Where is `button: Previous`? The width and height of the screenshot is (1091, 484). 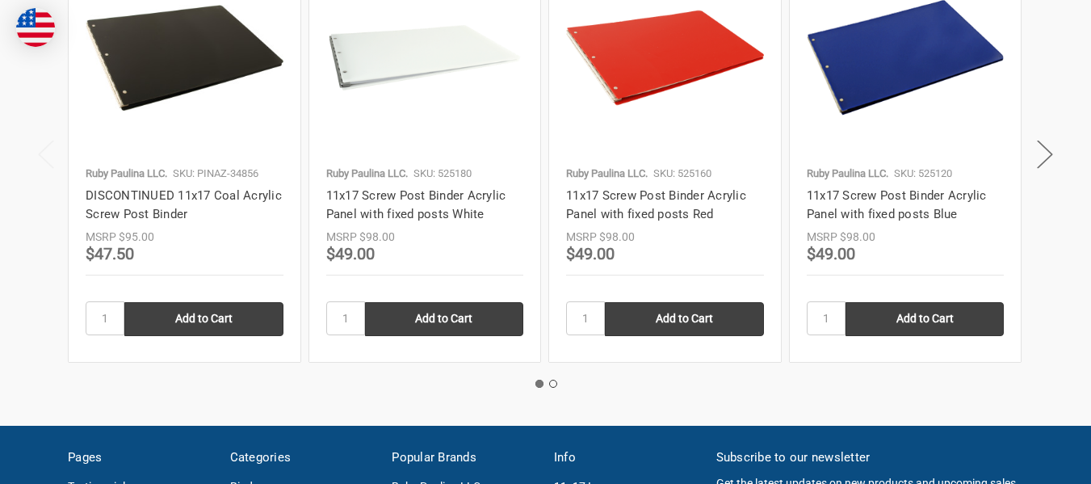
button: Previous is located at coordinates (46, 154).